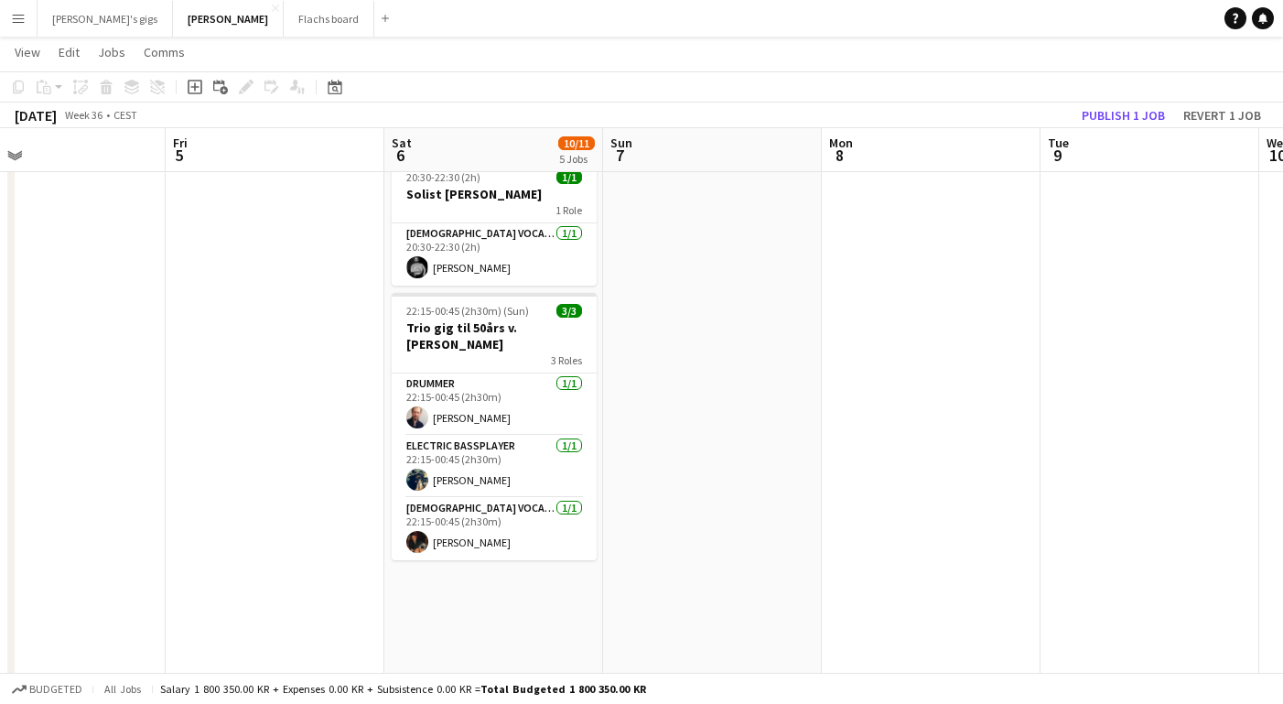 Image resolution: width=1283 pixels, height=704 pixels. Describe the element at coordinates (69, 52) in the screenshot. I see `a: Edit` at that location.